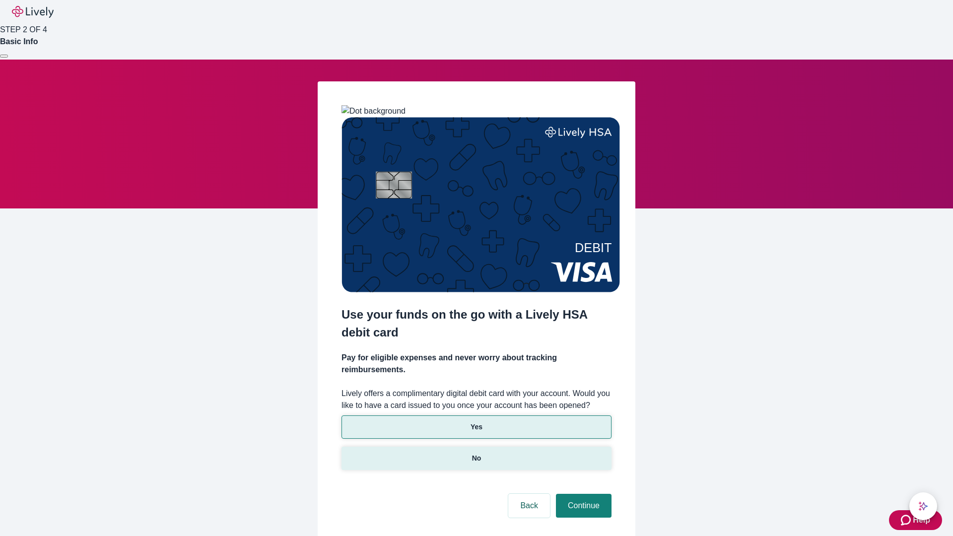 Image resolution: width=953 pixels, height=536 pixels. What do you see at coordinates (477, 458) in the screenshot?
I see `p: No` at bounding box center [477, 458].